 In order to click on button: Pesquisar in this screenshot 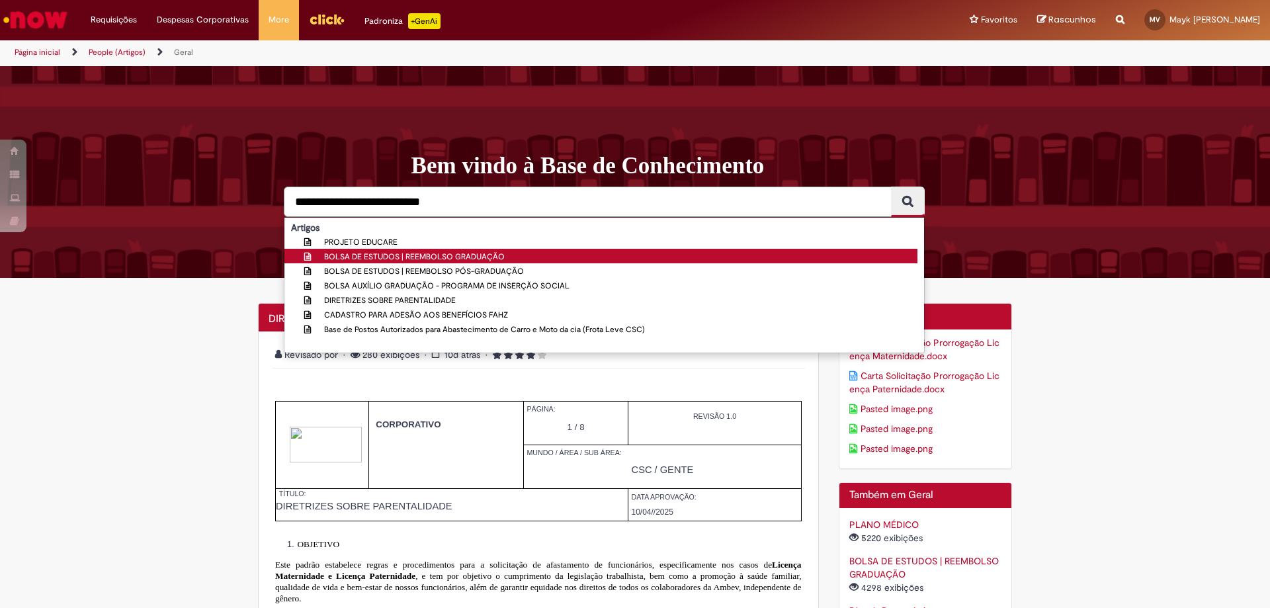, I will do `click(907, 202)`.